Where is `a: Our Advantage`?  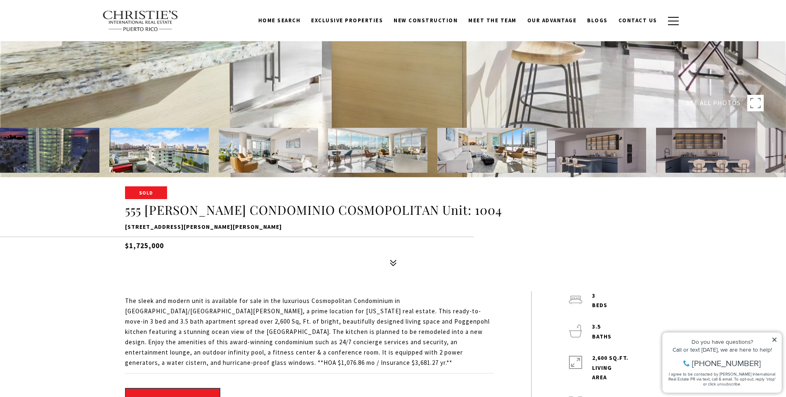
a: Our Advantage is located at coordinates (552, 21).